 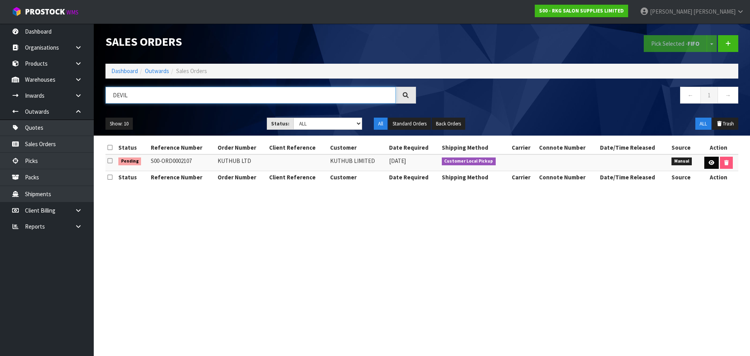 I want to click on span: Sales Orders, so click(x=191, y=71).